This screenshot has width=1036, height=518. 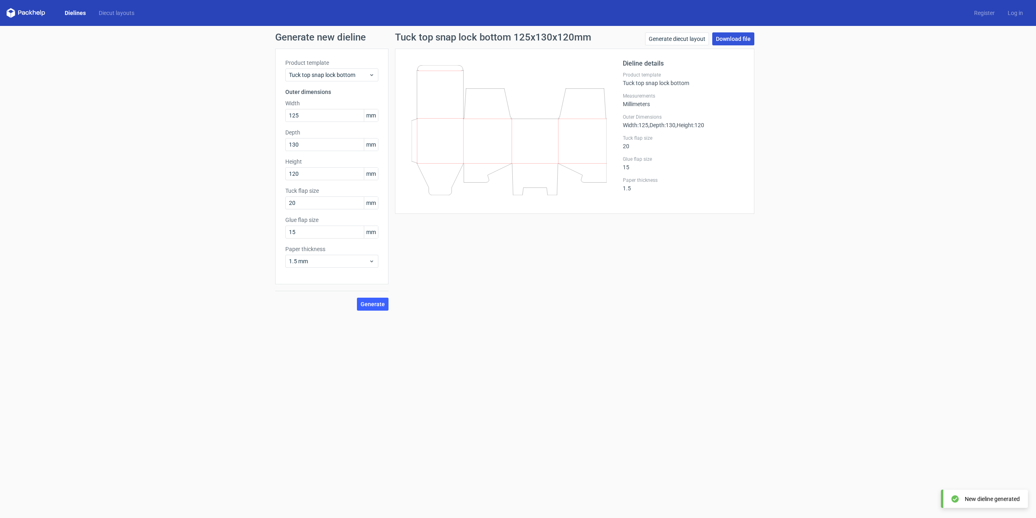 What do you see at coordinates (332, 162) in the screenshot?
I see `label: Height` at bounding box center [332, 162].